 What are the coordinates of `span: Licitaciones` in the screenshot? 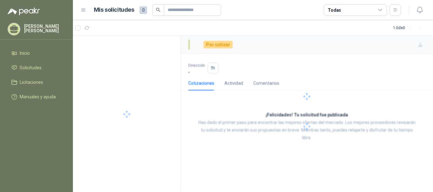 It's located at (31, 82).